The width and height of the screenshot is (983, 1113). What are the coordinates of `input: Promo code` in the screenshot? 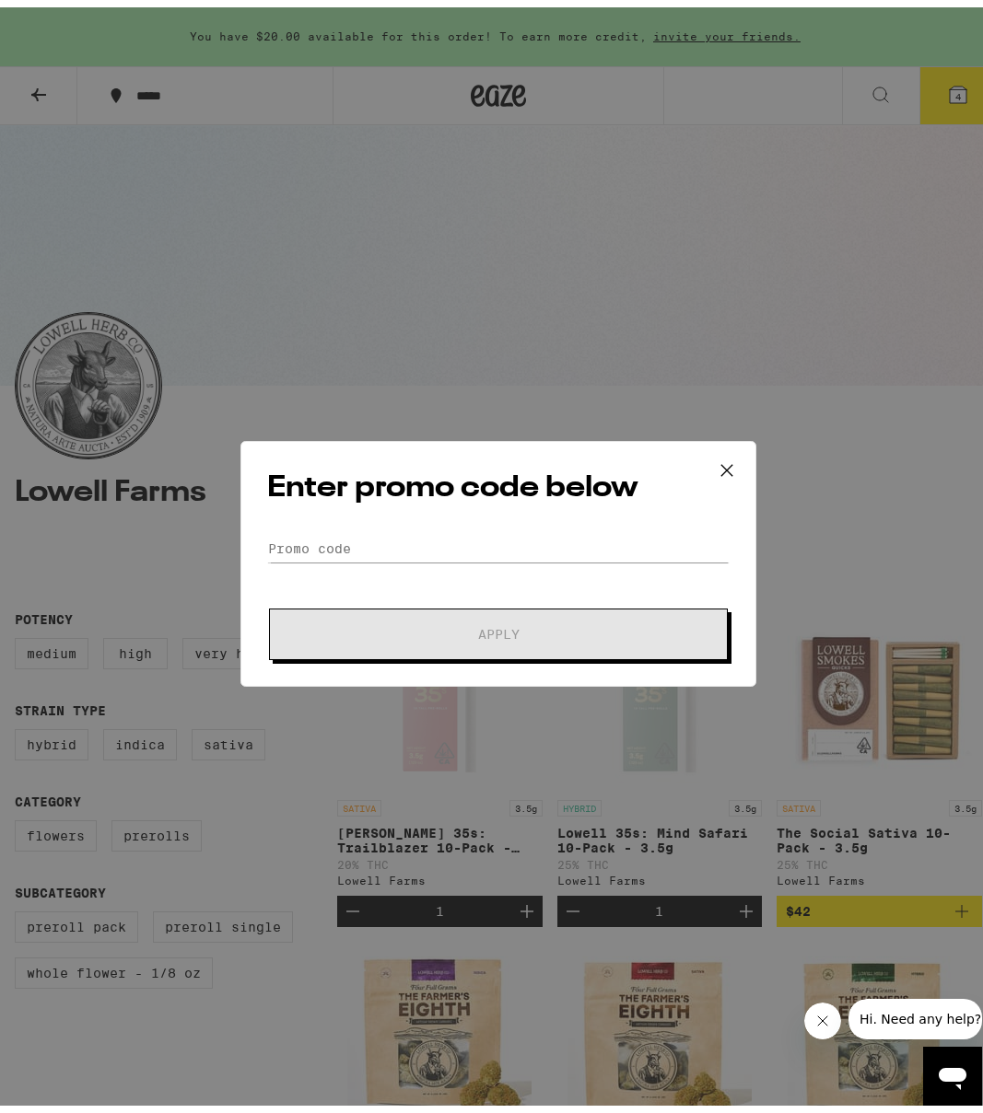 It's located at (498, 542).